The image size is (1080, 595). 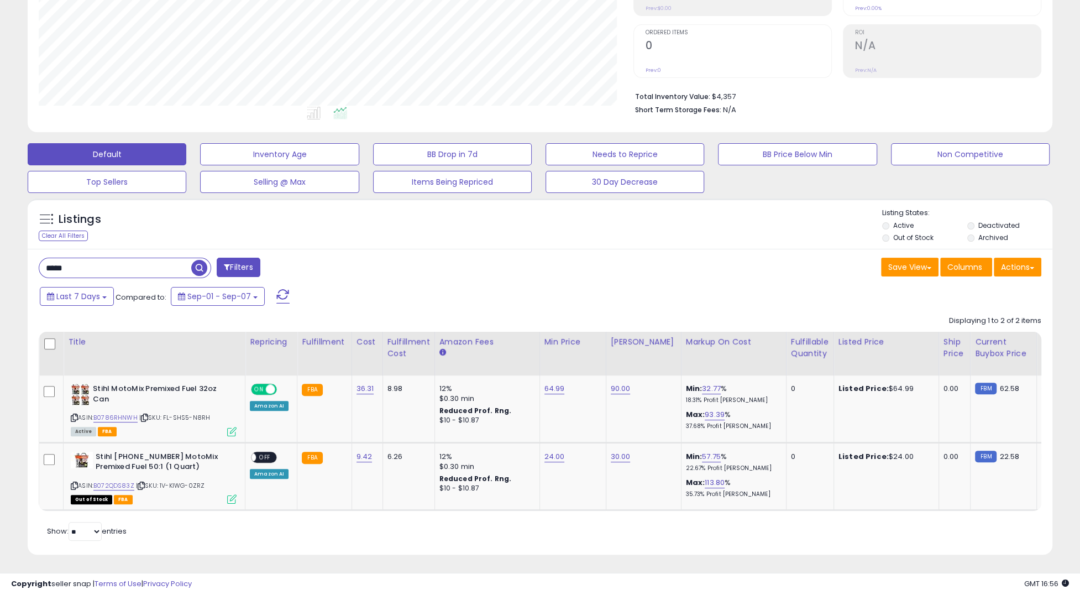 What do you see at coordinates (487, 342) in the screenshot?
I see `div: Amazon Fees` at bounding box center [487, 342].